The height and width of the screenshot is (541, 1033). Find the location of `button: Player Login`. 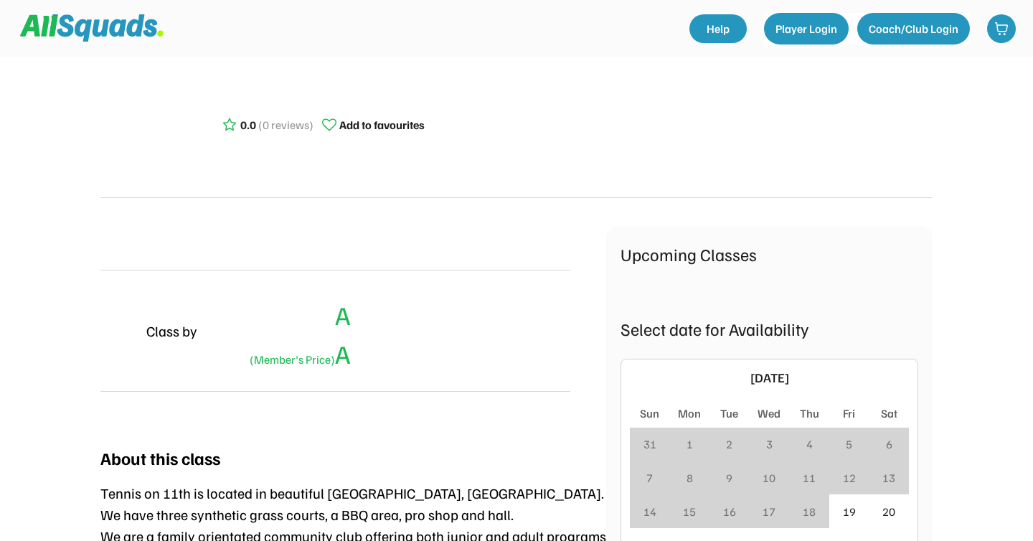

button: Player Login is located at coordinates (806, 29).